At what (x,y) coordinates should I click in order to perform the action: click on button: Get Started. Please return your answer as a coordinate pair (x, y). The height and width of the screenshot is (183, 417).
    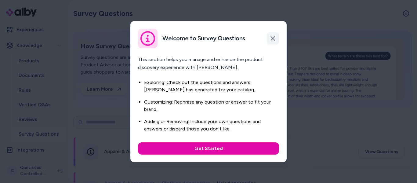
    Looking at the image, I should click on (208, 148).